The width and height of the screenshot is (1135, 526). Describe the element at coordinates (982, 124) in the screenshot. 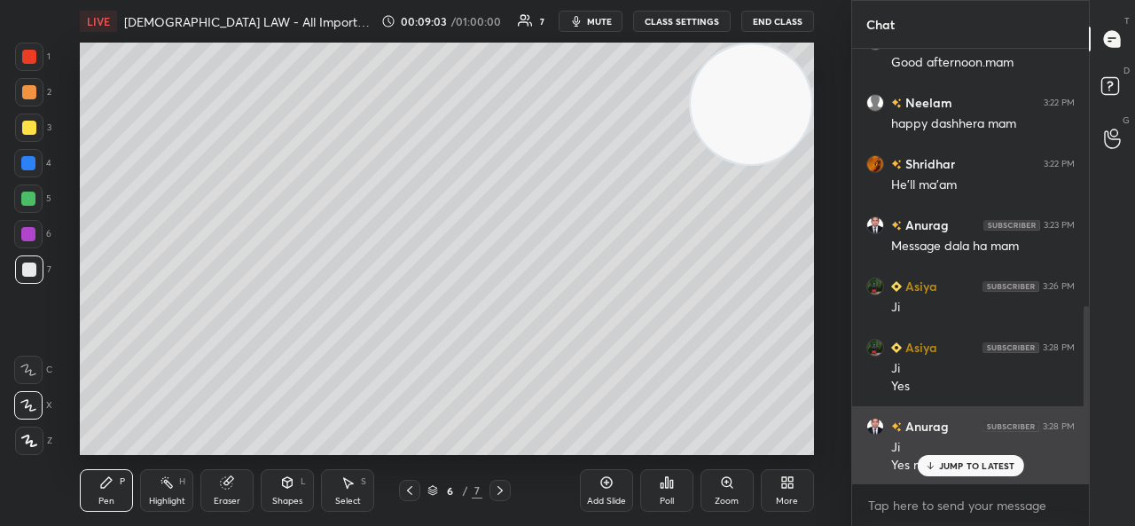

I see `div: happy dashhera mam` at that location.